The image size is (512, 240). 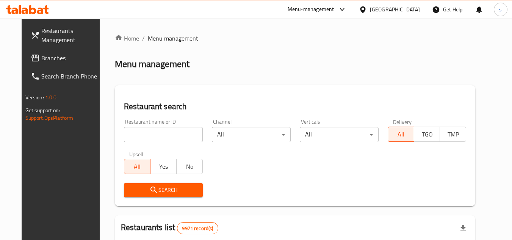 What do you see at coordinates (311, 9) in the screenshot?
I see `div: Menu-management` at bounding box center [311, 9].